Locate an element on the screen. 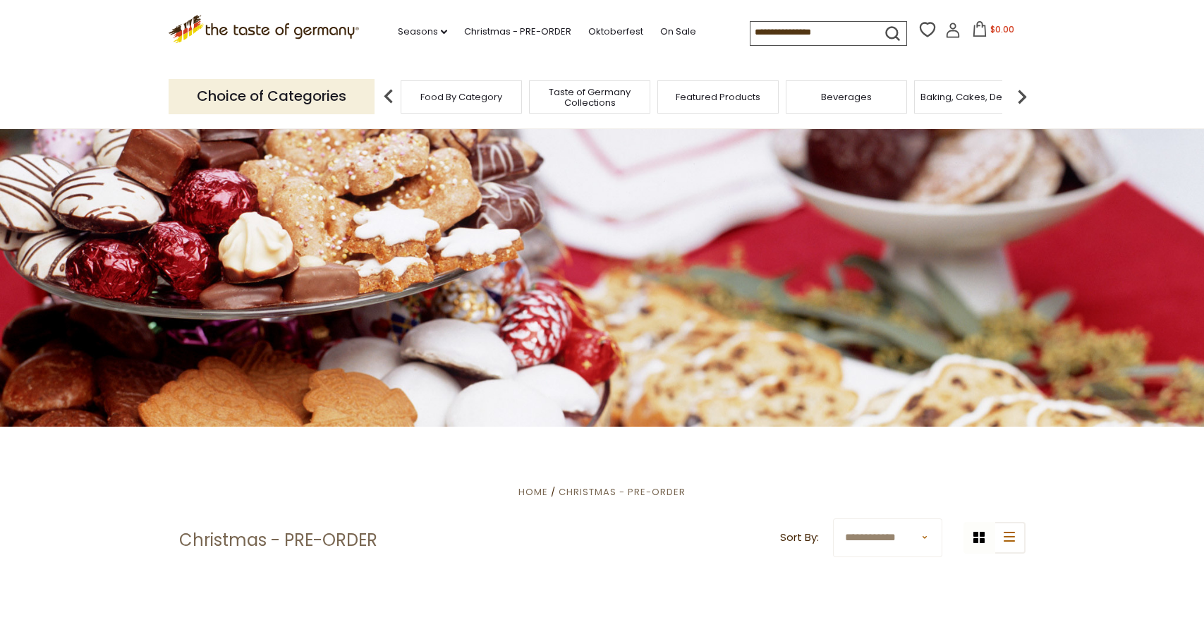 The width and height of the screenshot is (1204, 639). a: Beverages is located at coordinates (846, 97).